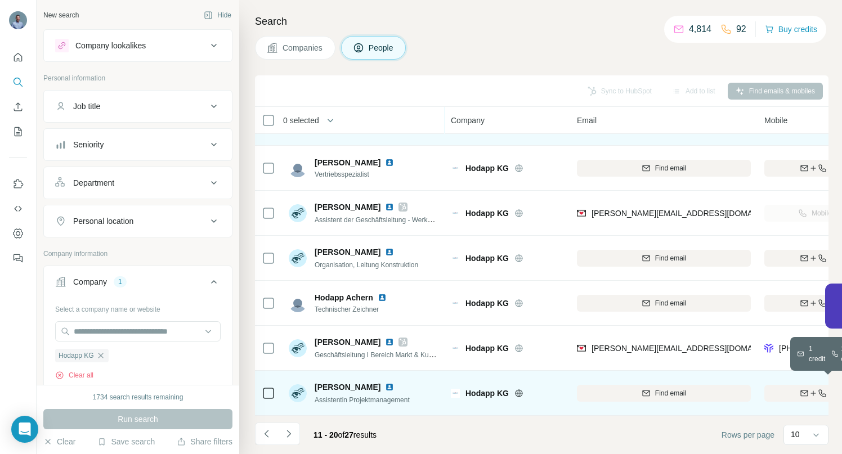 The image size is (842, 454). I want to click on span: Geschäftsleitung I Bereich Markt & Kunde, so click(377, 355).